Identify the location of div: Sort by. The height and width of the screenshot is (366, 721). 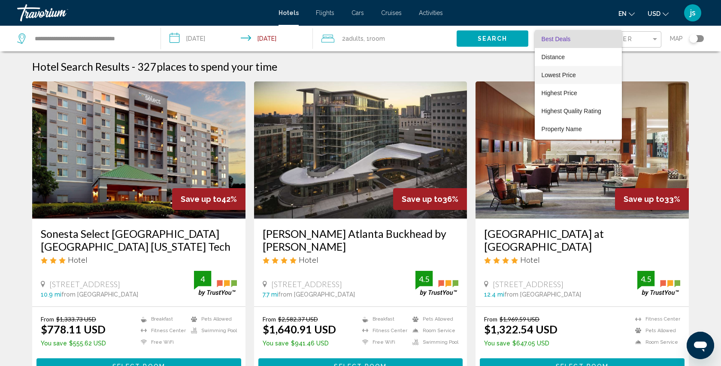
(578, 85).